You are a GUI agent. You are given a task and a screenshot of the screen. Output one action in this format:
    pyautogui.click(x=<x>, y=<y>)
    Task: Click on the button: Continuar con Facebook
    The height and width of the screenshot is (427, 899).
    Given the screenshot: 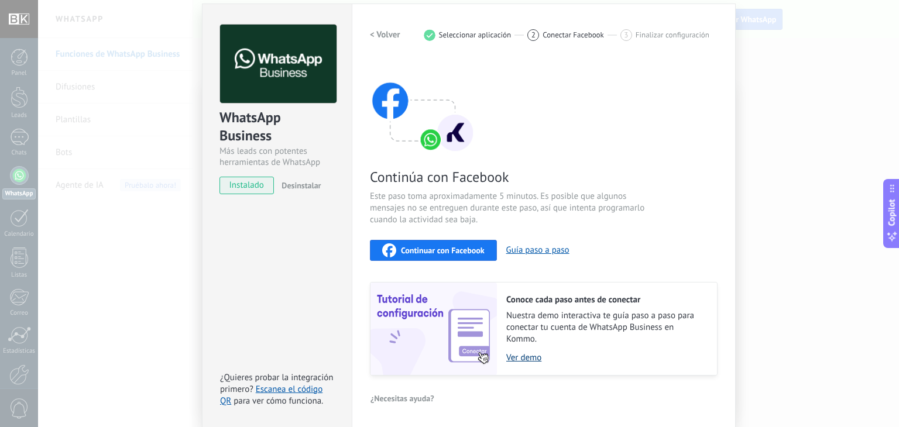 What is the action you would take?
    pyautogui.click(x=433, y=250)
    